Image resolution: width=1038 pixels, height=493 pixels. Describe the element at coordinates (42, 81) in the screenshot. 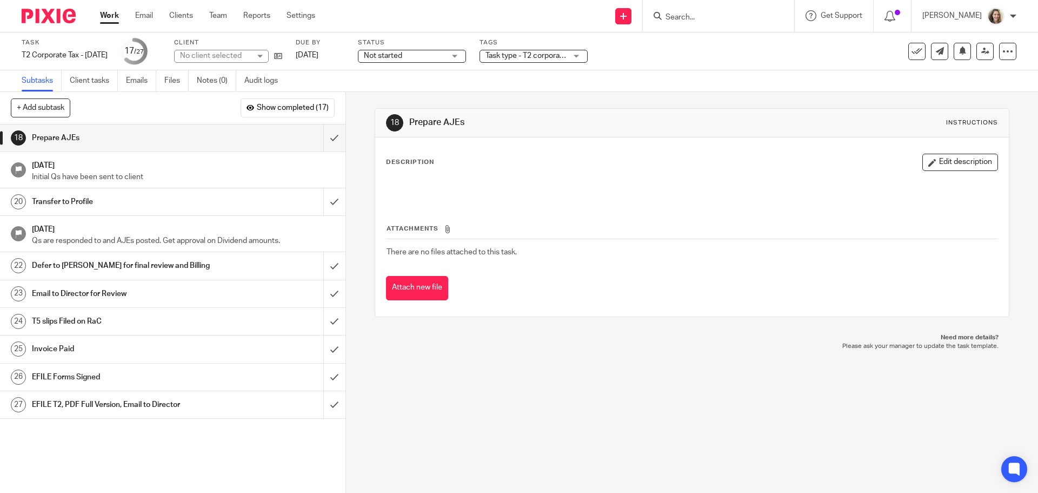

I see `a: Subtasks` at that location.